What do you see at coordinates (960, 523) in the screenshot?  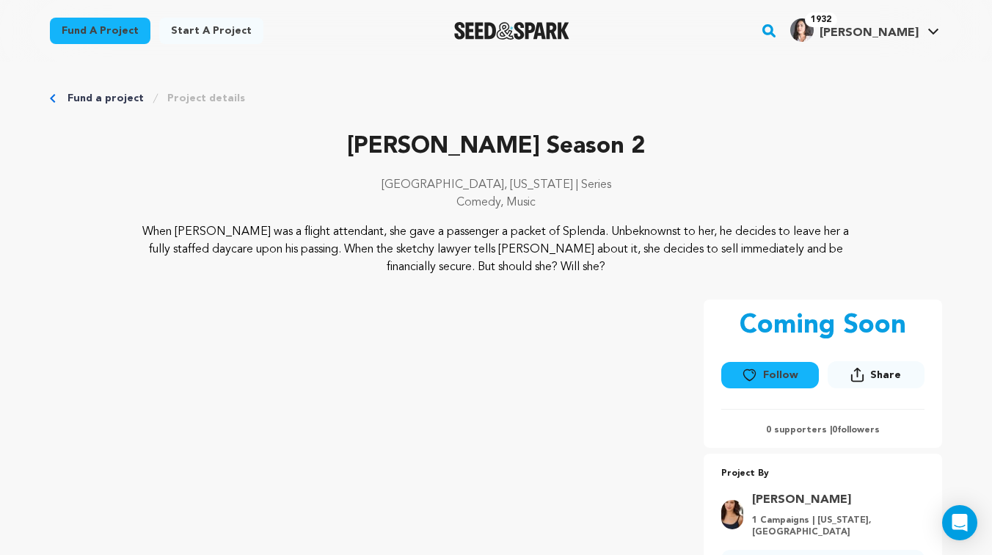 I see `div: Open Intercom Messenger` at bounding box center [960, 523].